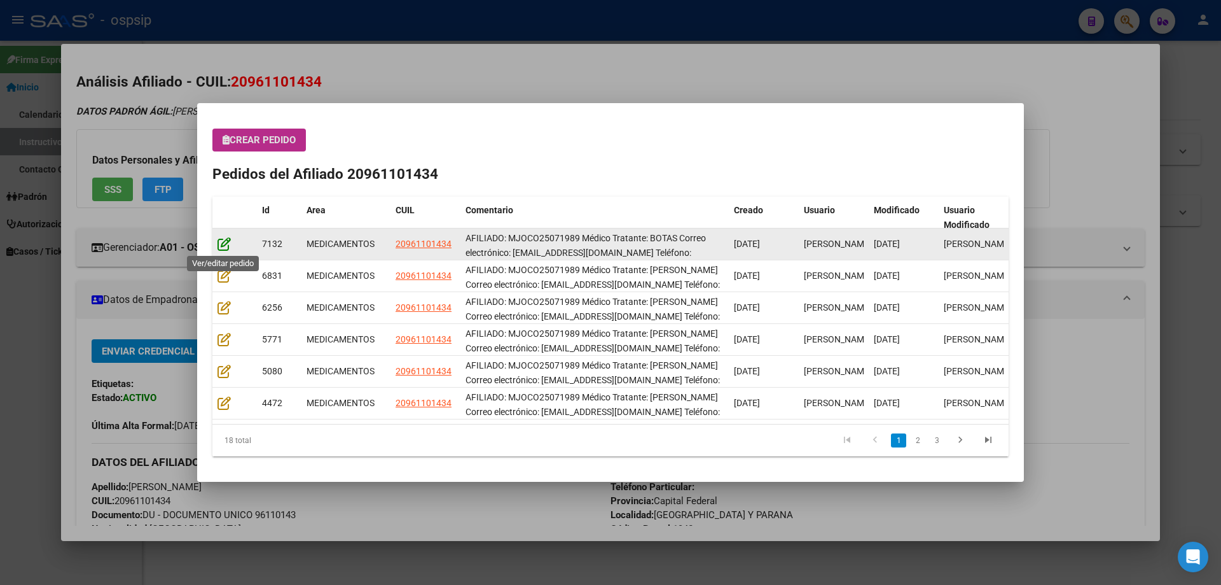  Describe the element at coordinates (272, 339) in the screenshot. I see `span: 5771` at that location.